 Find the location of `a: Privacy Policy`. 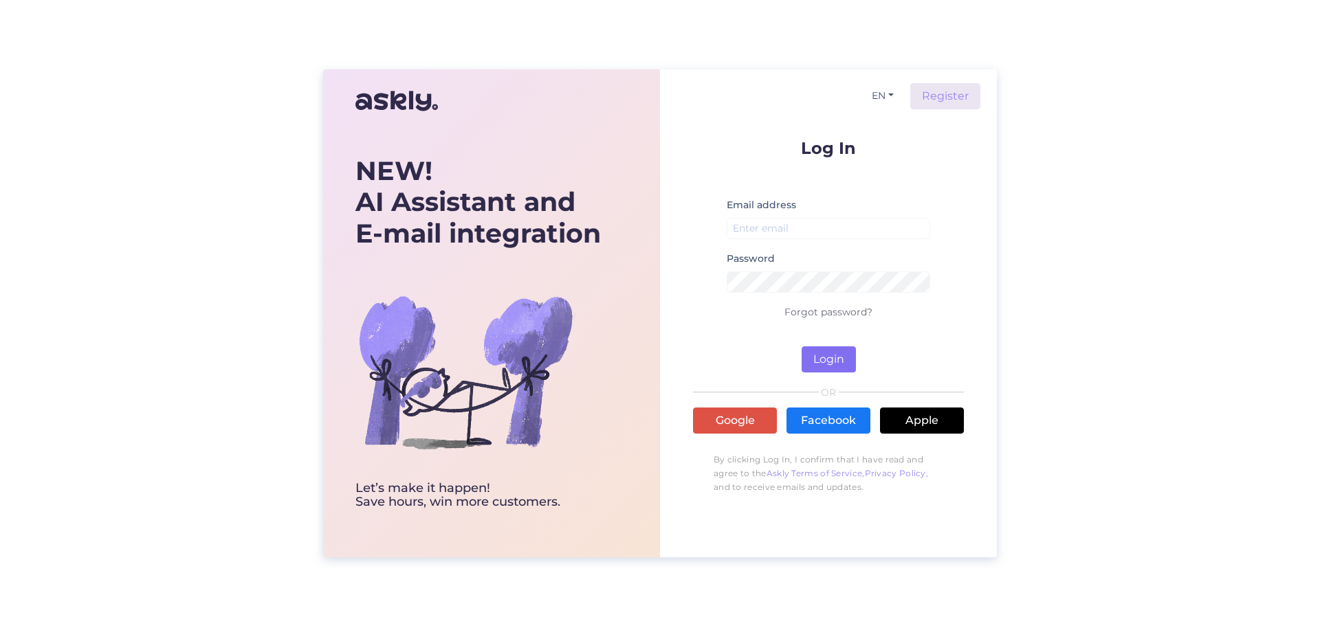

a: Privacy Policy is located at coordinates (895, 473).